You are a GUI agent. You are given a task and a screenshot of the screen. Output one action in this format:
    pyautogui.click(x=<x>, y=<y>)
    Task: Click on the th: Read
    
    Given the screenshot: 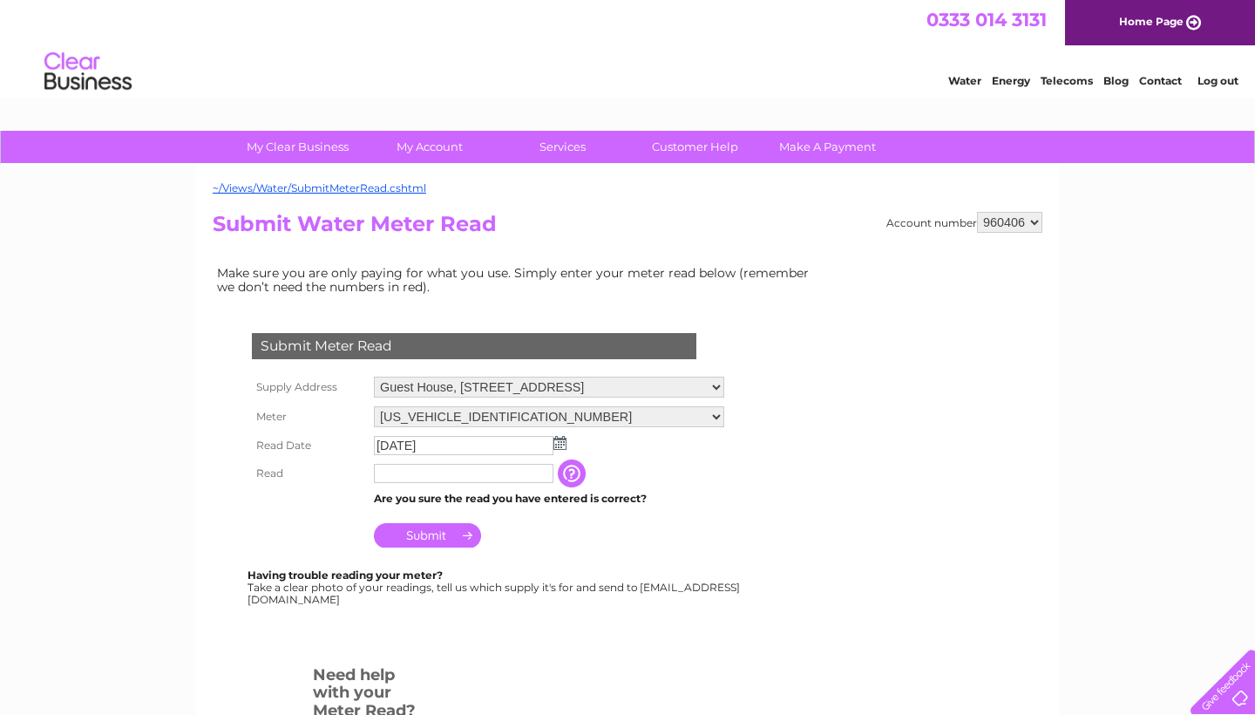 What is the action you would take?
    pyautogui.click(x=309, y=473)
    